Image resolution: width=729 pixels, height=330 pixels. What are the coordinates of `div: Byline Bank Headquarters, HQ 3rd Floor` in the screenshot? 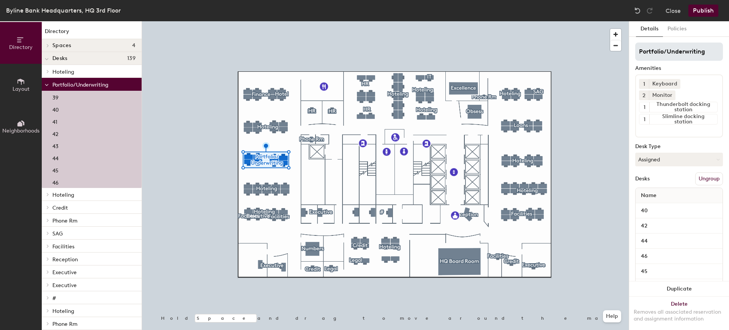 It's located at (63, 10).